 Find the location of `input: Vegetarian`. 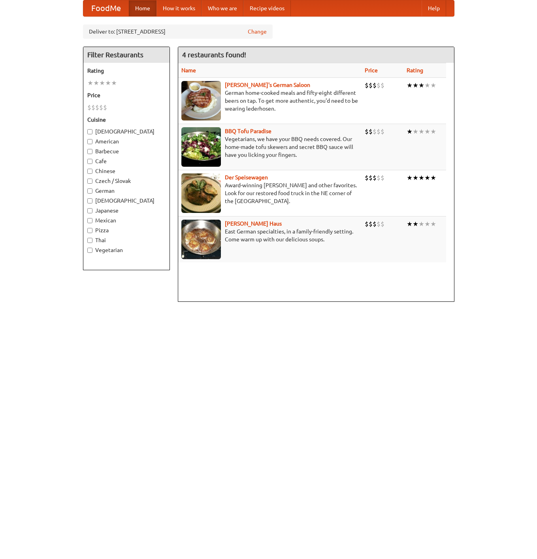

input: Vegetarian is located at coordinates (90, 250).